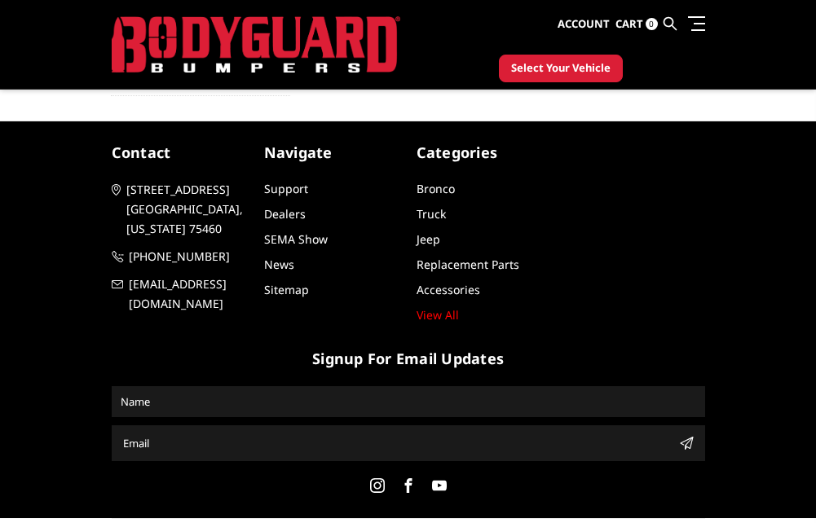 The width and height of the screenshot is (816, 523). What do you see at coordinates (438, 315) in the screenshot?
I see `a: View All` at bounding box center [438, 315].